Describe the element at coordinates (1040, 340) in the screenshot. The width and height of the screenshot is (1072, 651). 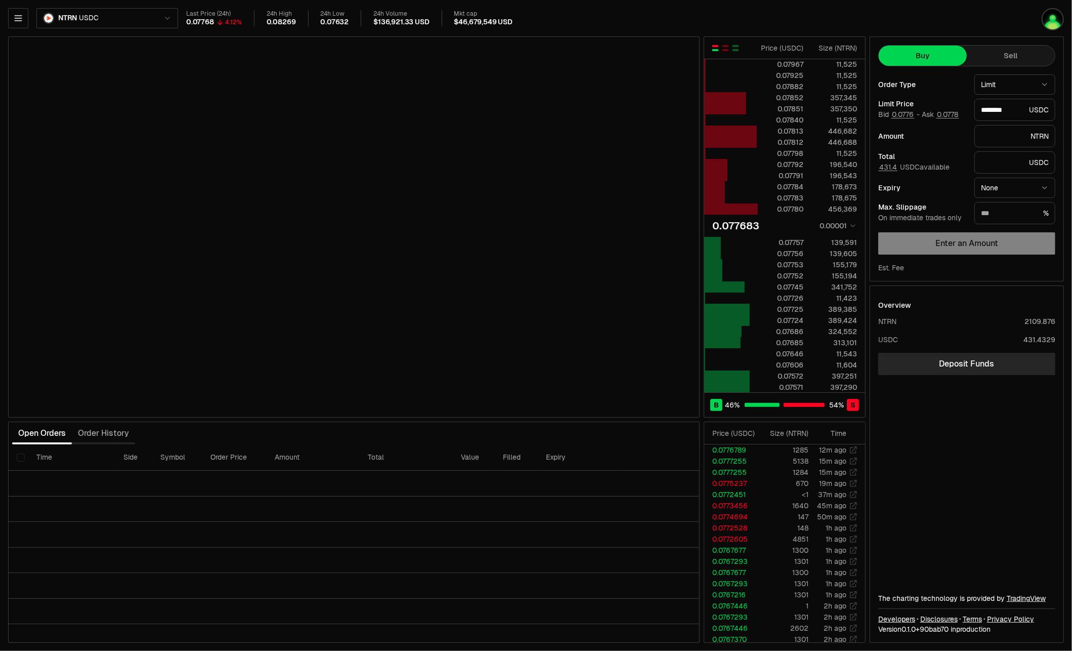
I see `div: 431.4329` at that location.